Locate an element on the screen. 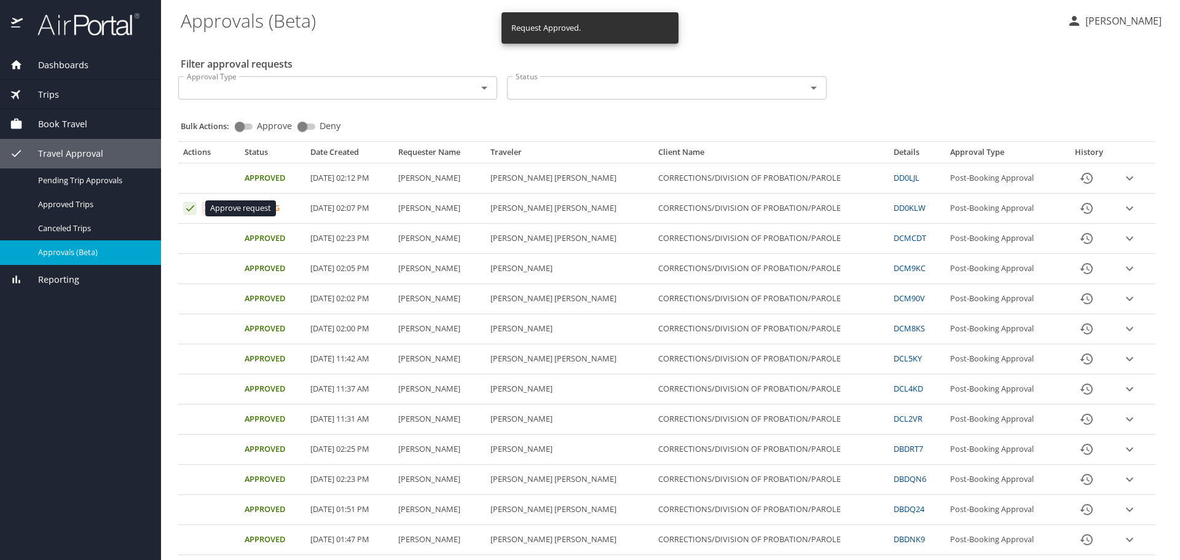  p: Bulk Actions: is located at coordinates (210, 126).